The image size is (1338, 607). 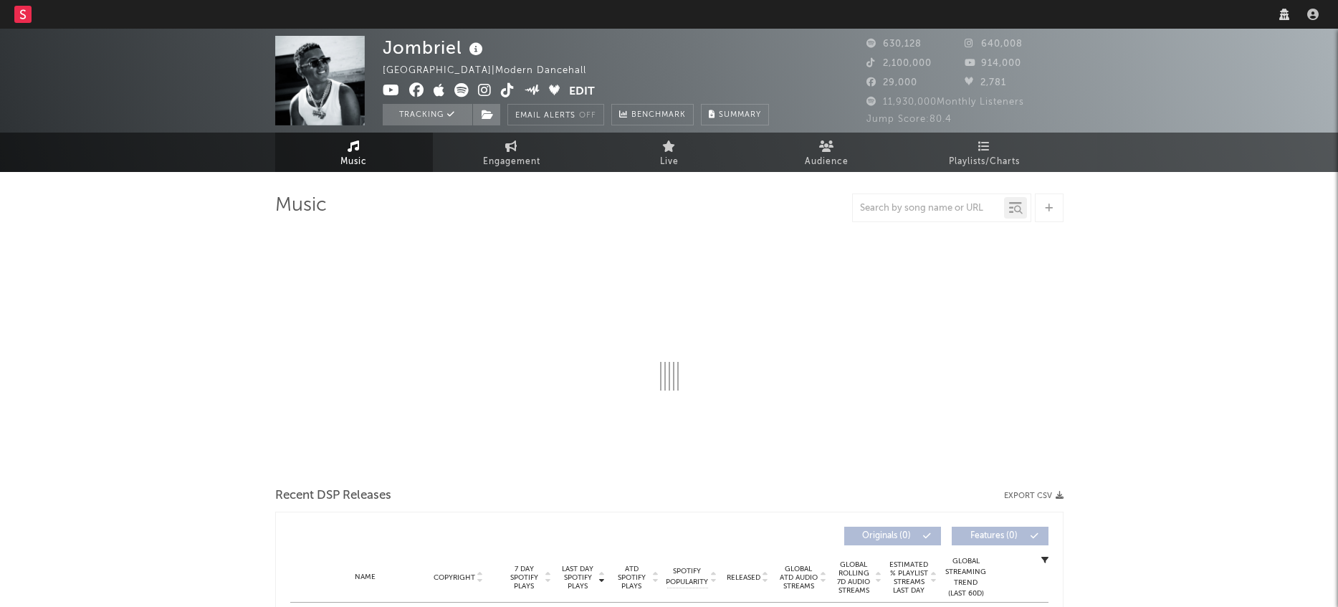 What do you see at coordinates (992, 63) in the screenshot?
I see `span: 914,000` at bounding box center [992, 63].